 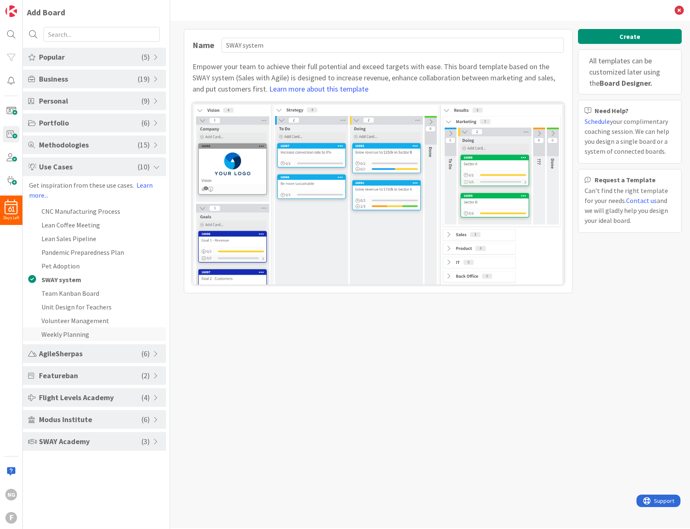 What do you see at coordinates (94, 334) in the screenshot?
I see `li: Weekly Planning` at bounding box center [94, 334].